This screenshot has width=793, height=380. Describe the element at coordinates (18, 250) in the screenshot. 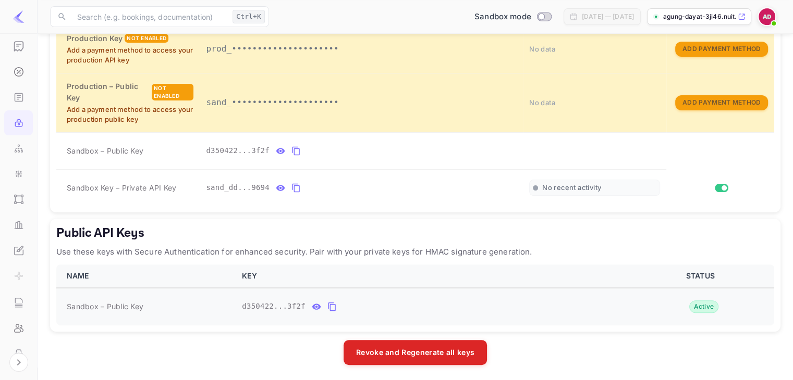

I see `a: Whitelabel` at that location.